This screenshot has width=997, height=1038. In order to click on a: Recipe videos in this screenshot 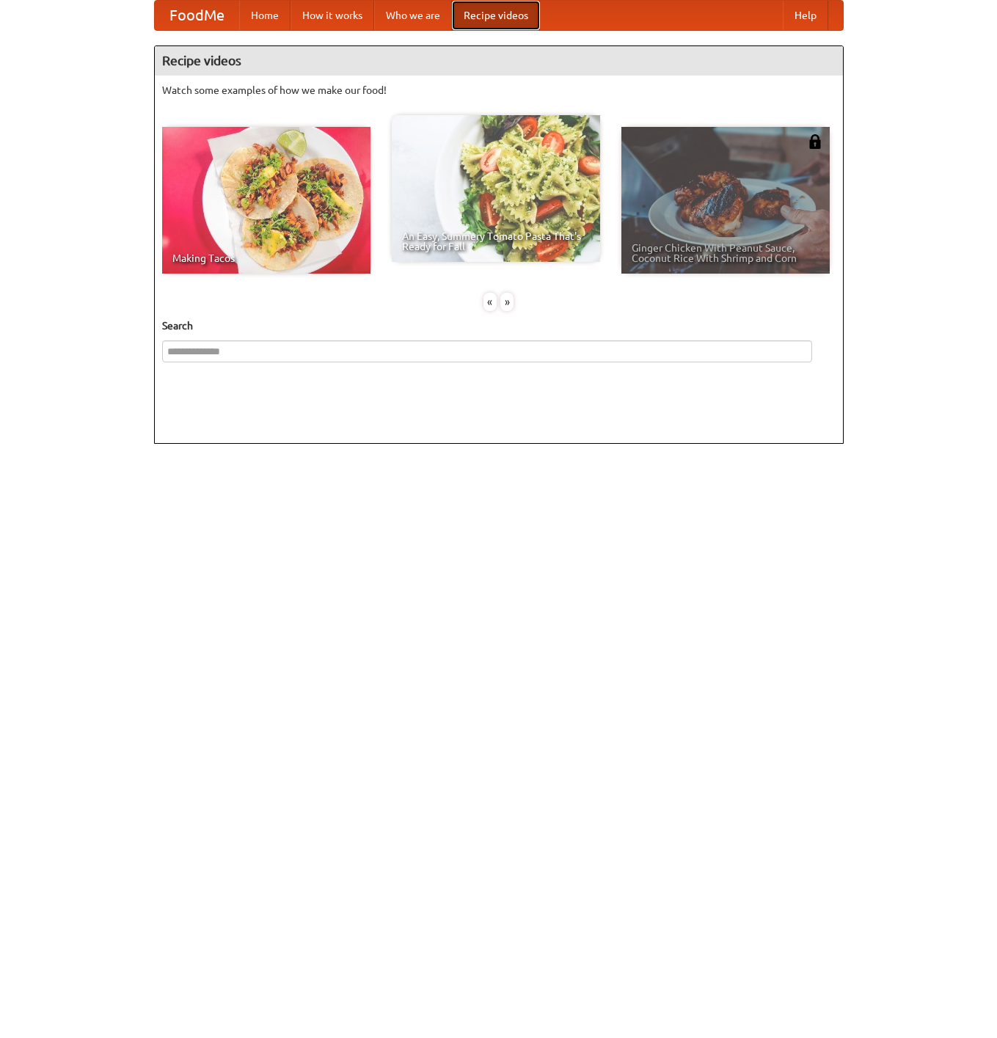, I will do `click(496, 15)`.